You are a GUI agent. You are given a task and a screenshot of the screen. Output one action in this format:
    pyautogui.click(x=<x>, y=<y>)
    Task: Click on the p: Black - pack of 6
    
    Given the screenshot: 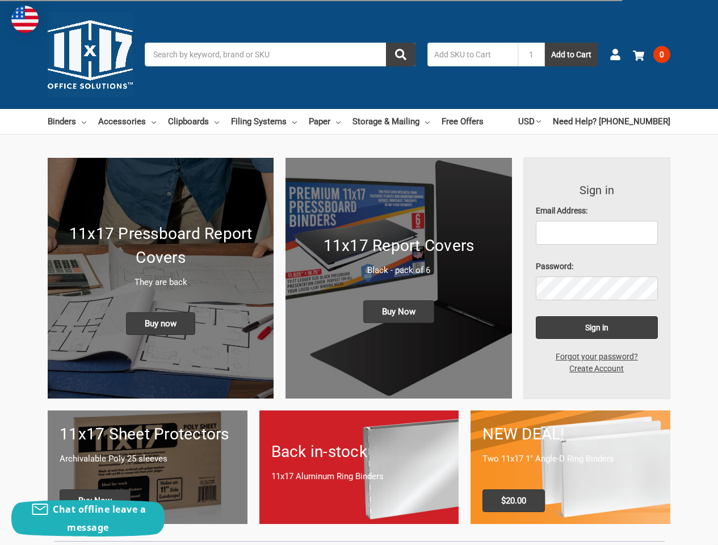 What is the action you would take?
    pyautogui.click(x=398, y=270)
    